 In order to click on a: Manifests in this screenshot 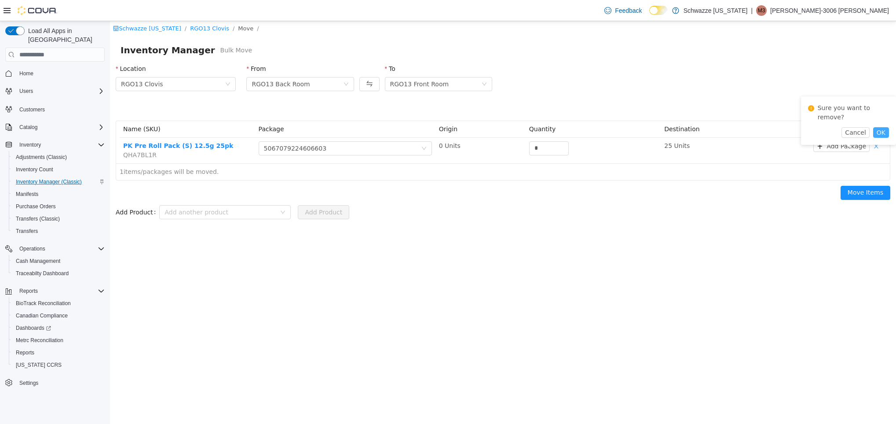, I will do `click(27, 194)`.